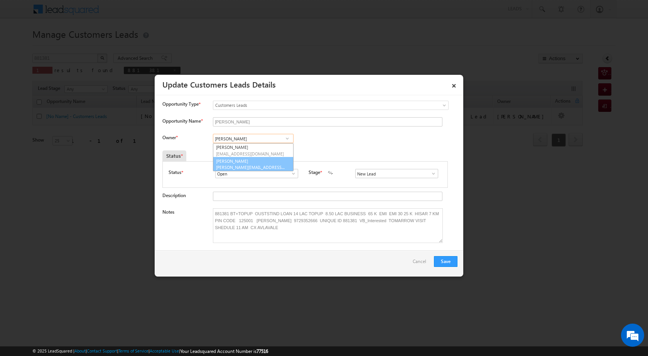 The height and width of the screenshot is (356, 648). Describe the element at coordinates (181, 104) in the screenshot. I see `span: Opportunity Type` at that location.